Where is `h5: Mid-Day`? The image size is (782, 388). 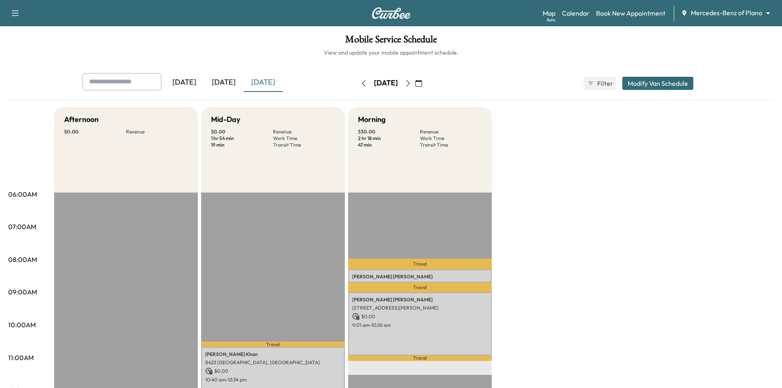 h5: Mid-Day is located at coordinates (225, 119).